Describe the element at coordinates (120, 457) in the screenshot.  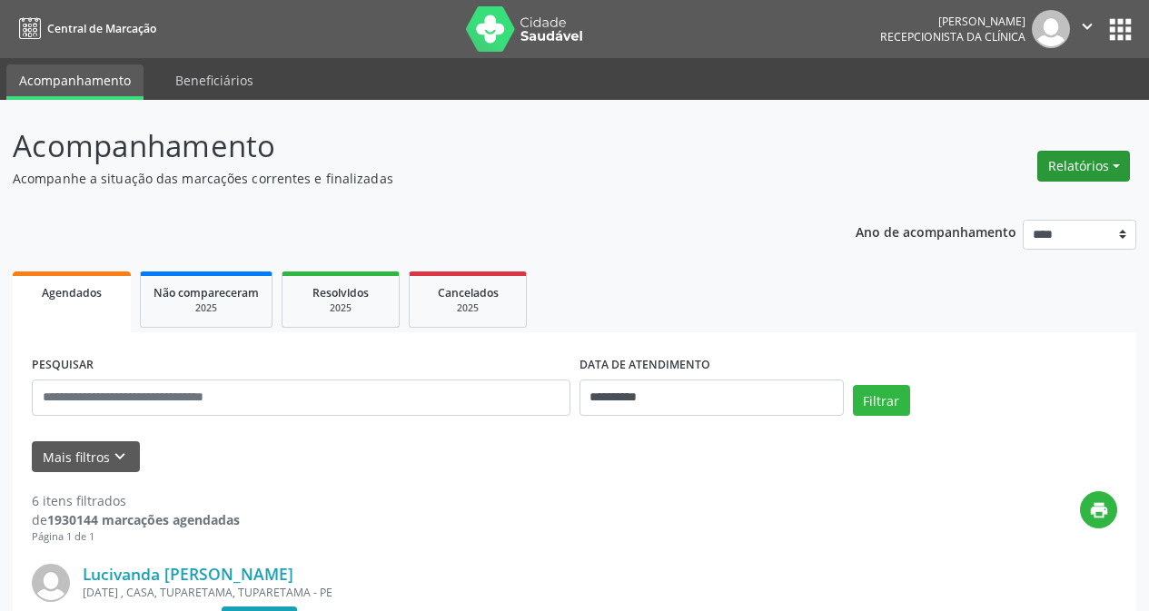
I see `i: keyboard_arrow_down` at that location.